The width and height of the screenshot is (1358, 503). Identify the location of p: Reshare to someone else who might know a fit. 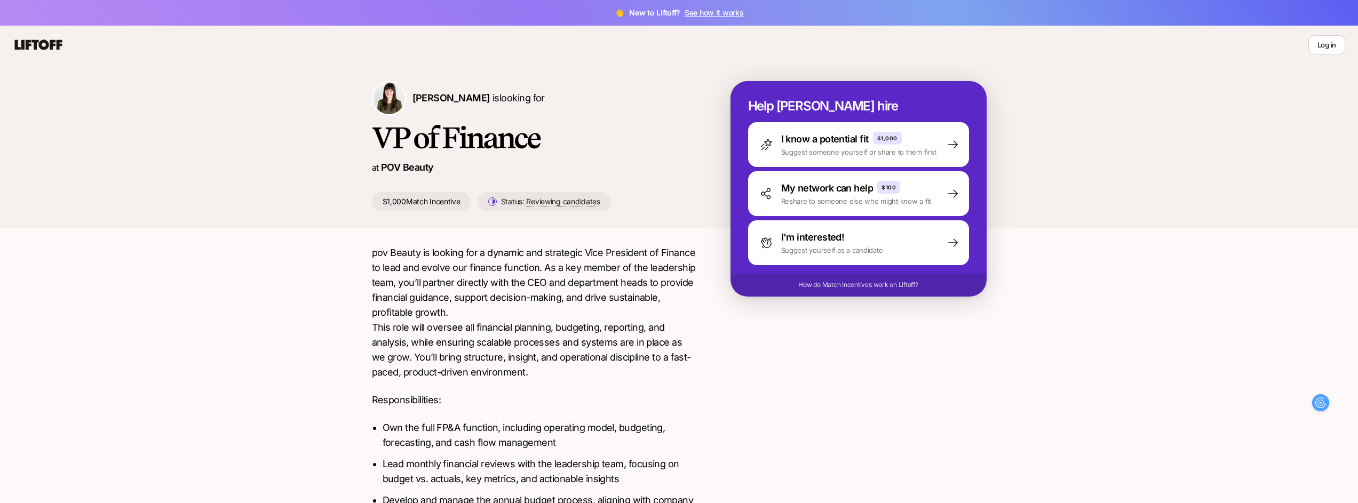
(857, 201).